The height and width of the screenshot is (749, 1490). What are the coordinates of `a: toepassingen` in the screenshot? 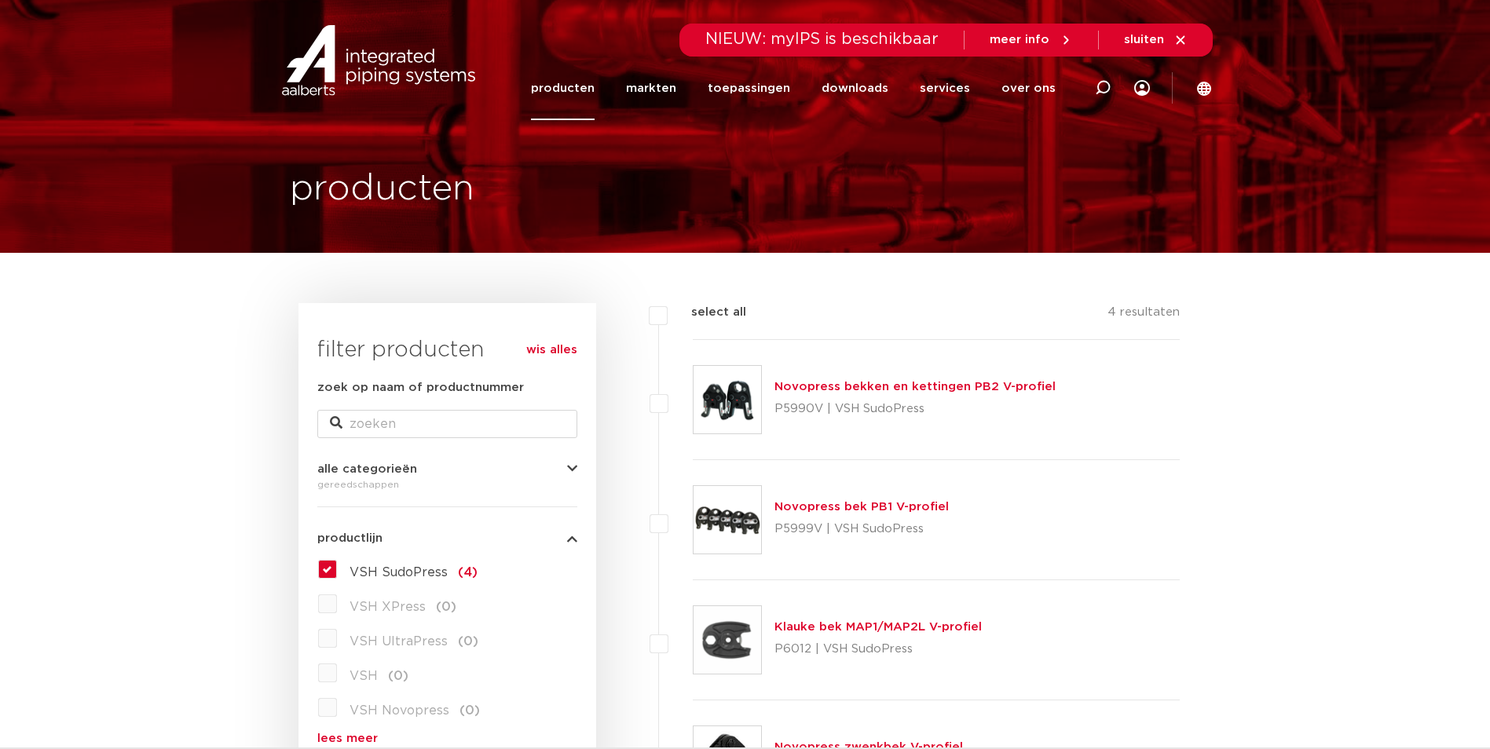 It's located at (748, 88).